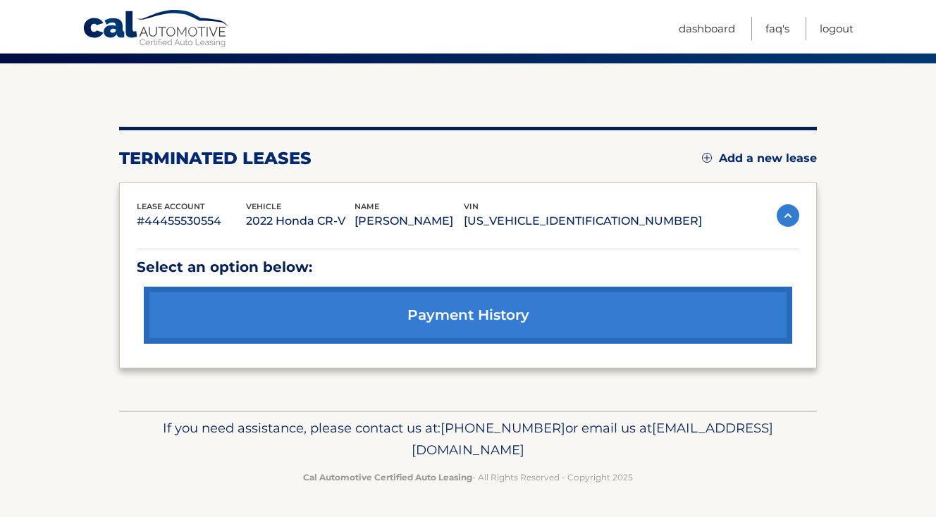  I want to click on p: 2022 Honda CR-V, so click(300, 221).